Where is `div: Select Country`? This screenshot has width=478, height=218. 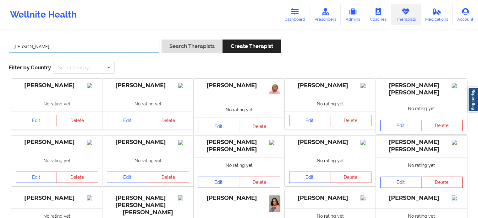 div: Select Country is located at coordinates (74, 68).